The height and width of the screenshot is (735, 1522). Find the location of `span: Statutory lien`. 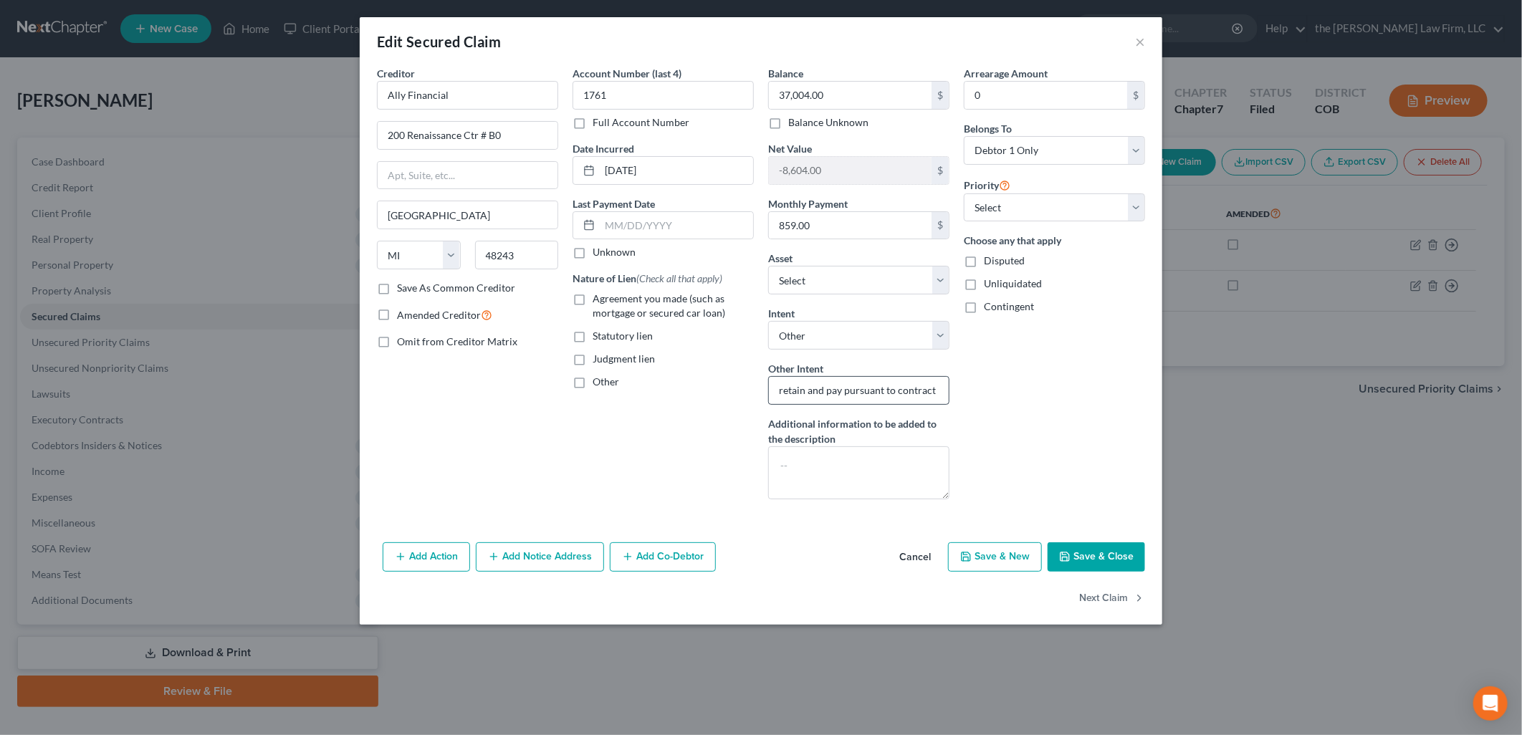

span: Statutory lien is located at coordinates (623, 335).